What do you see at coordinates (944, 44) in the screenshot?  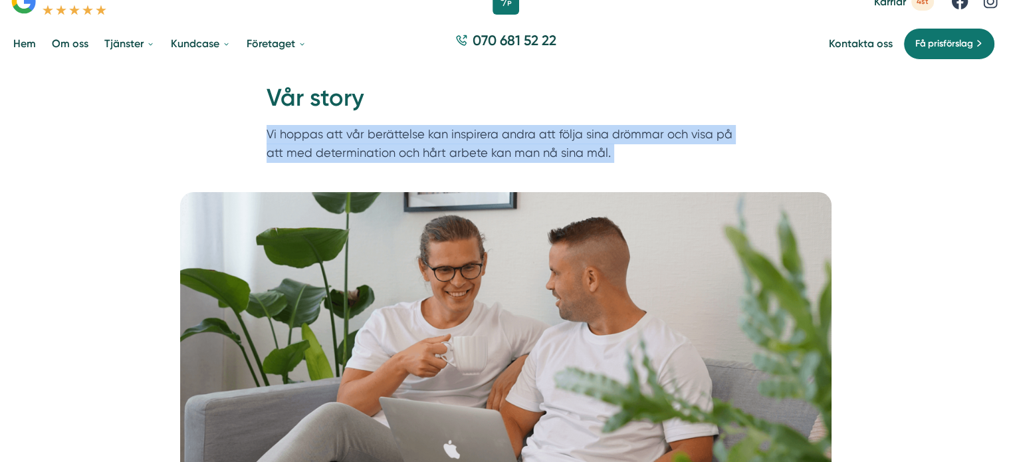 I see `span: Få prisförslag` at bounding box center [944, 44].